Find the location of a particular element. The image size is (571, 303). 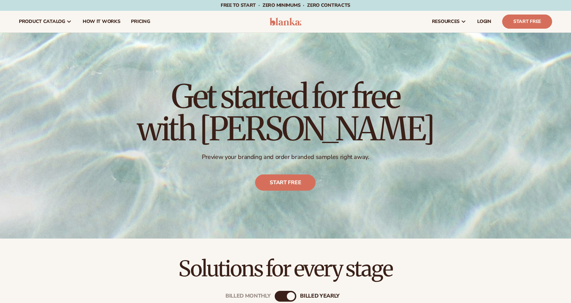

div: Billed Monthly is located at coordinates (248, 296).